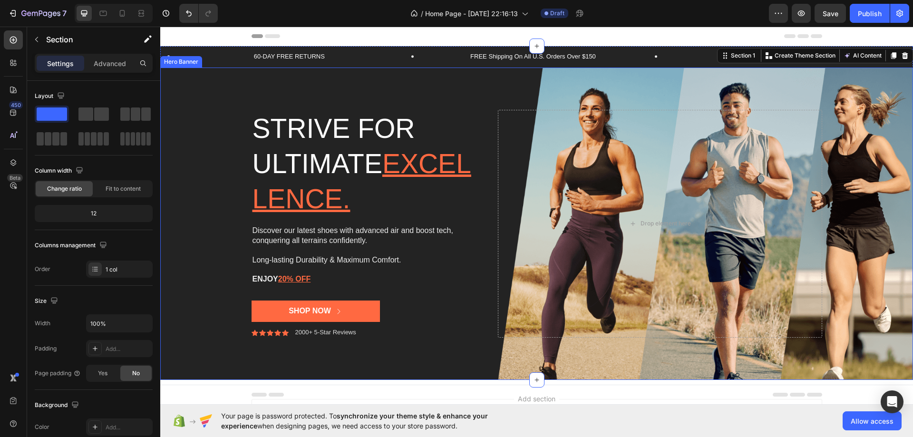  What do you see at coordinates (869, 13) in the screenshot?
I see `div: Publish` at bounding box center [869, 13].